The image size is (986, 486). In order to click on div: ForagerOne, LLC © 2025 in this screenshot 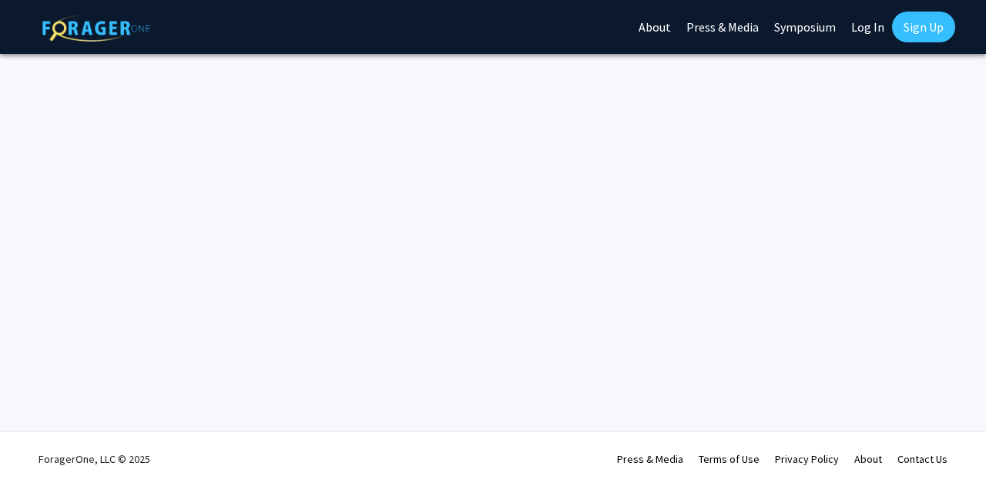, I will do `click(94, 459)`.